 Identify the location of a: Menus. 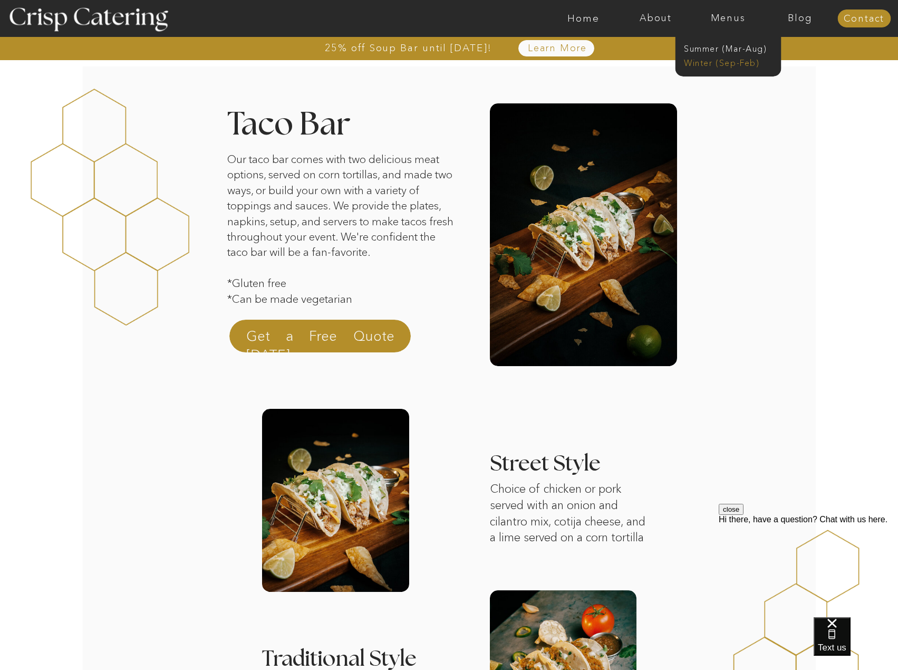
(728, 18).